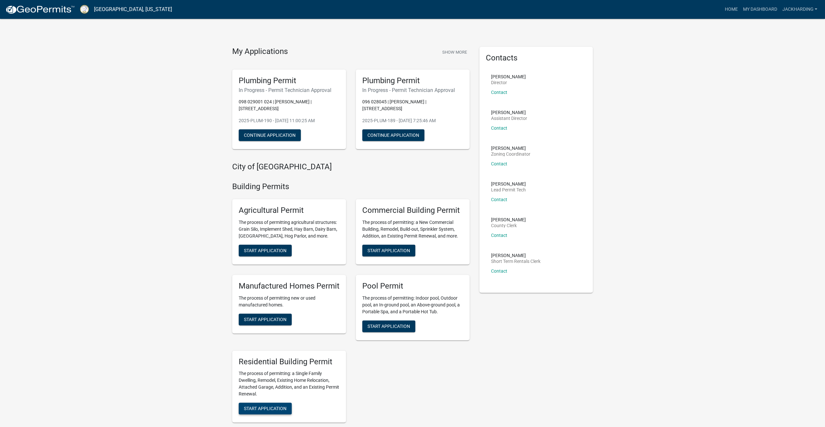 This screenshot has width=825, height=427. What do you see at coordinates (508, 83) in the screenshot?
I see `p: Director` at bounding box center [508, 83].